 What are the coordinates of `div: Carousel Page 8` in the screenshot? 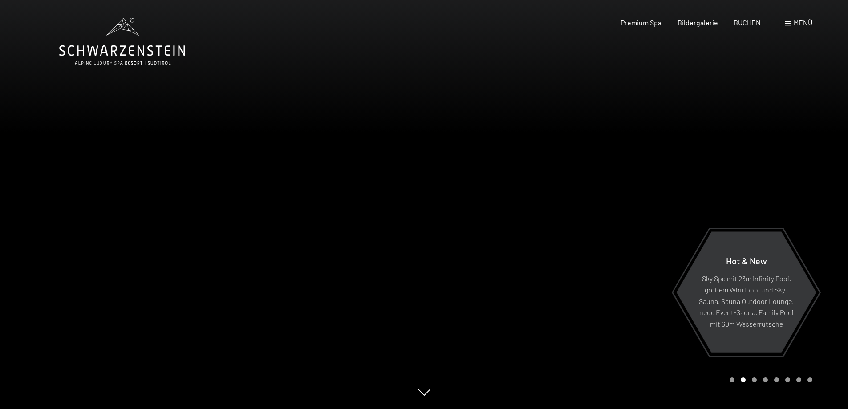 It's located at (809, 380).